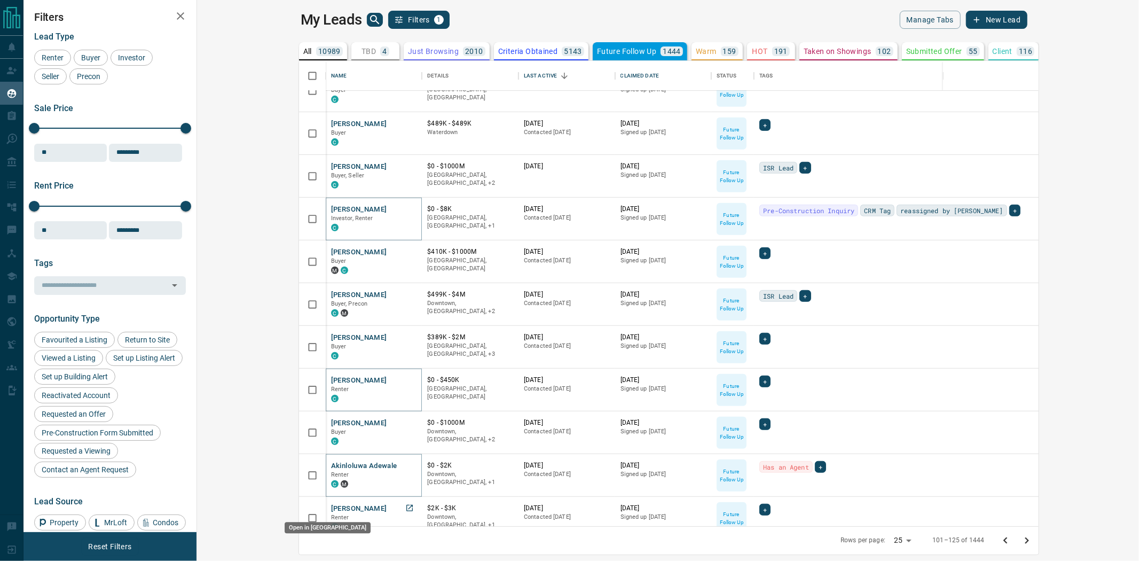 The image size is (1139, 561). I want to click on div: Viewed a Listing, so click(68, 358).